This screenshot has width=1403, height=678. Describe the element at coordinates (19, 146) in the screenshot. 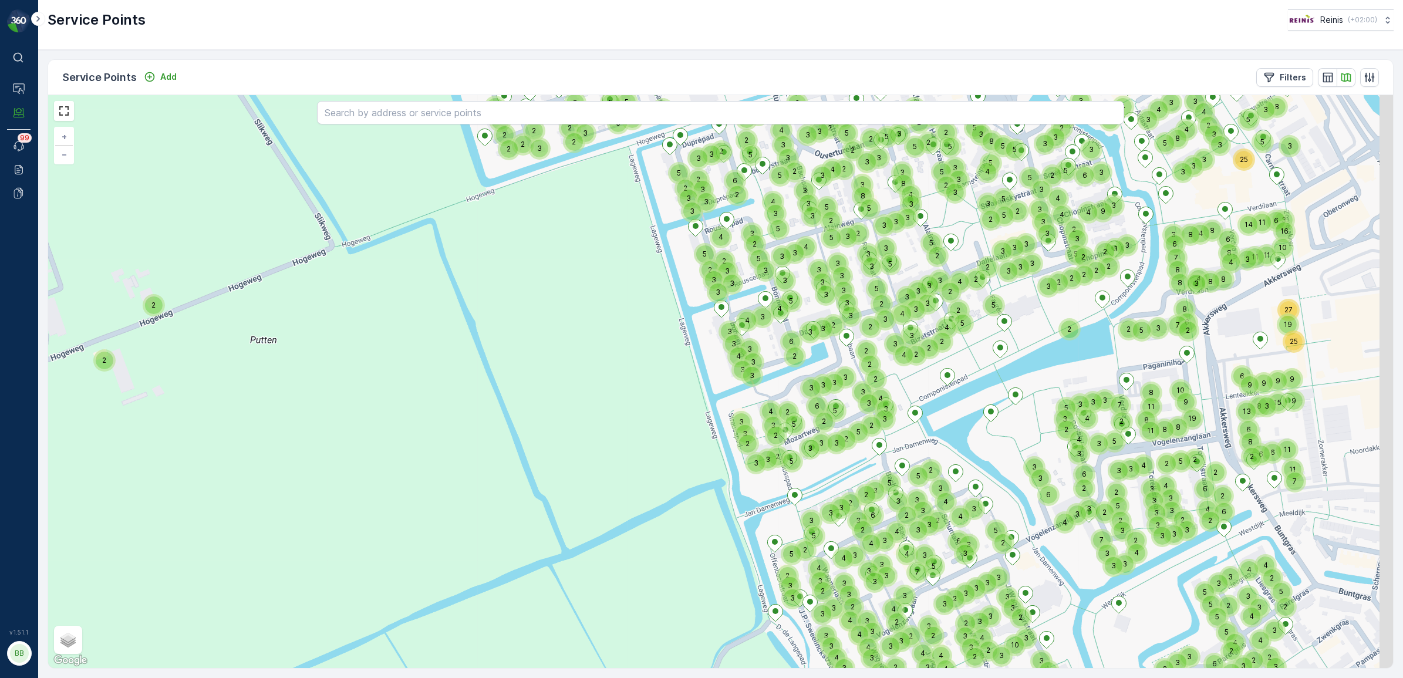

I see `a: 99` at that location.